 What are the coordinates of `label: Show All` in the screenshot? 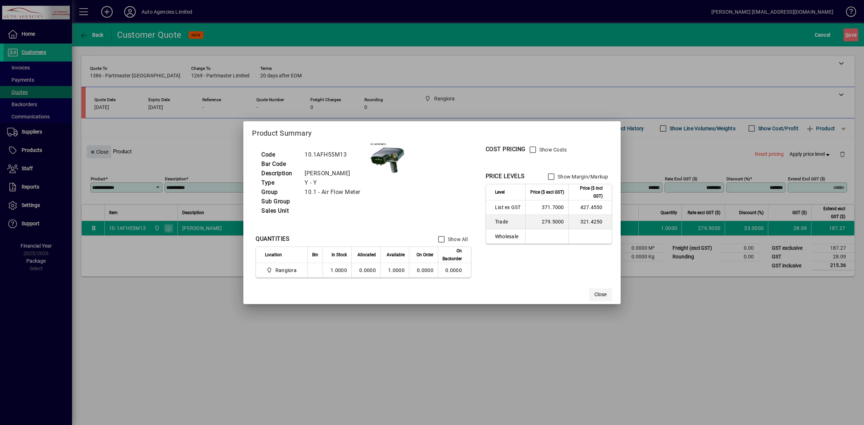 It's located at (457, 239).